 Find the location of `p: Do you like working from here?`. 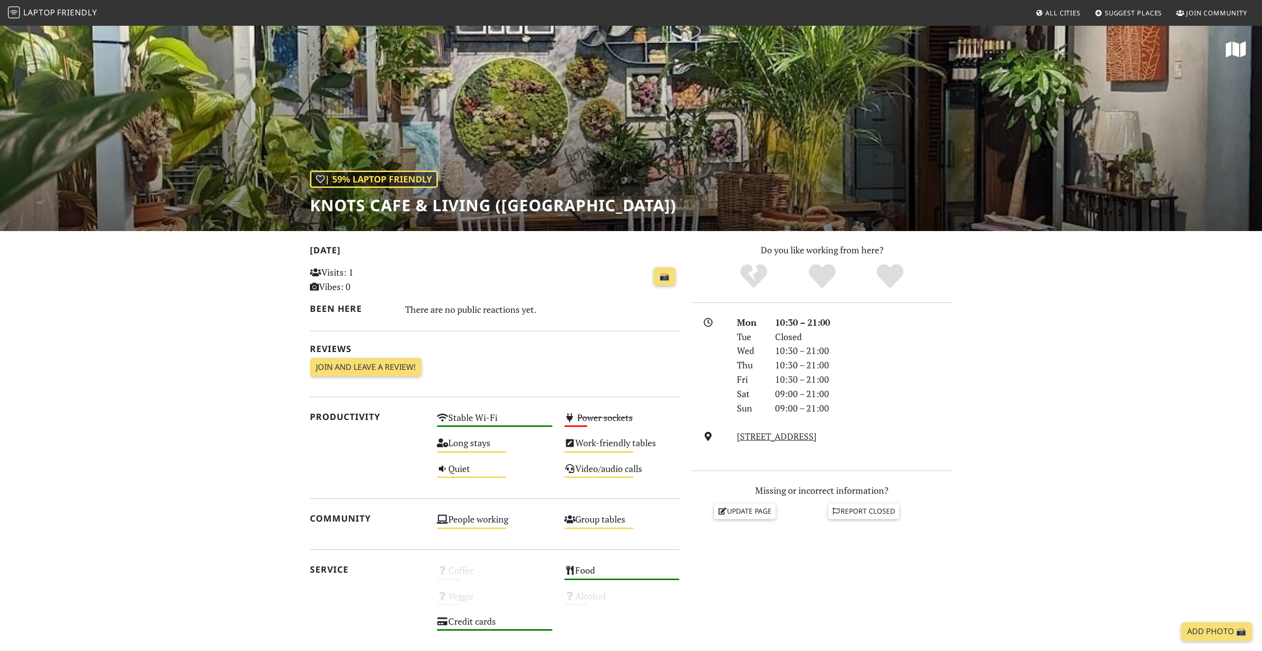

p: Do you like working from here? is located at coordinates (822, 250).